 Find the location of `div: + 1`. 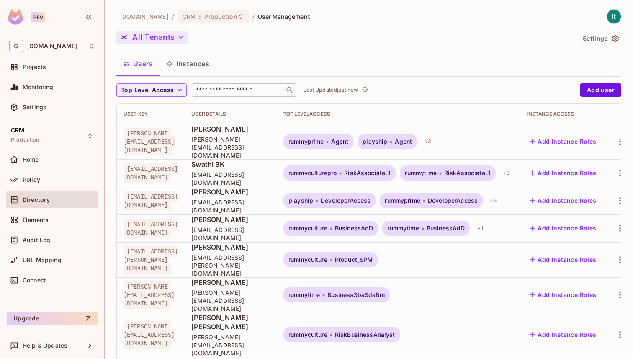

div: + 1 is located at coordinates (479, 228).